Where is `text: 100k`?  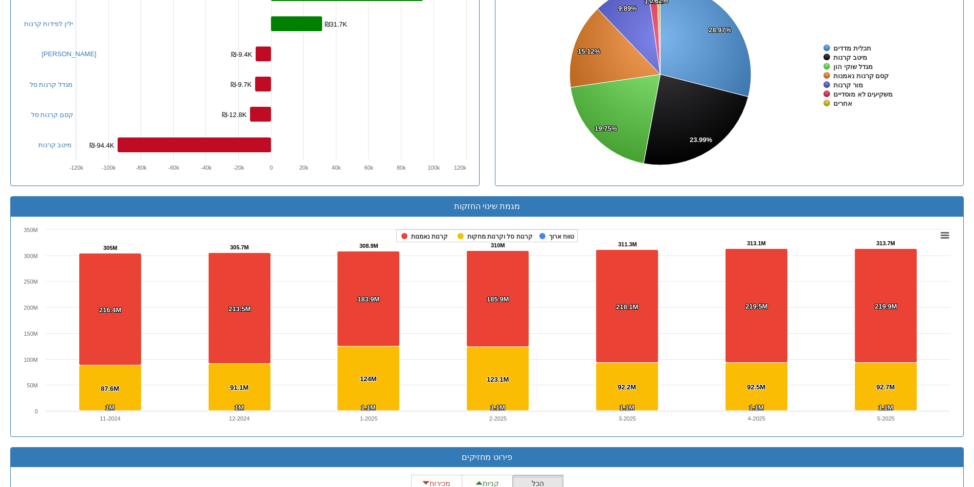 text: 100k is located at coordinates (434, 168).